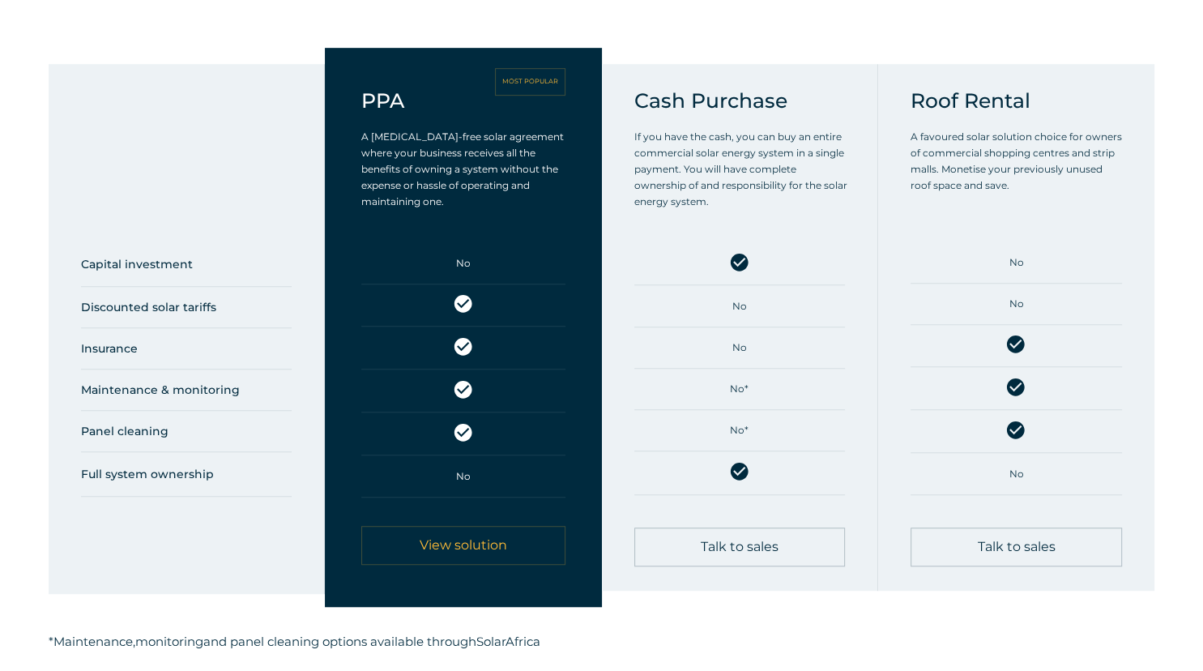 The image size is (1203, 671). Describe the element at coordinates (742, 100) in the screenshot. I see `h5: Cash Purchase` at that location.